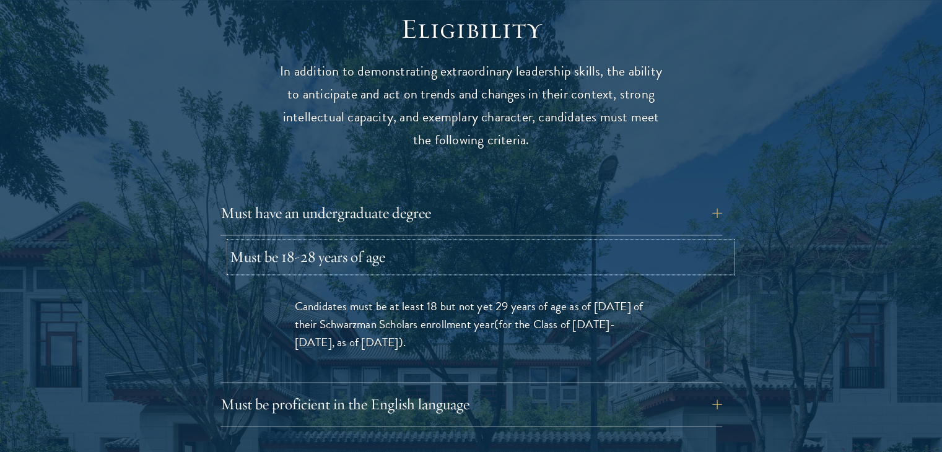  I want to click on p: In addition to demonstrating extraordinary leadership skills, the ability to anticipate and act o..., so click(471, 106).